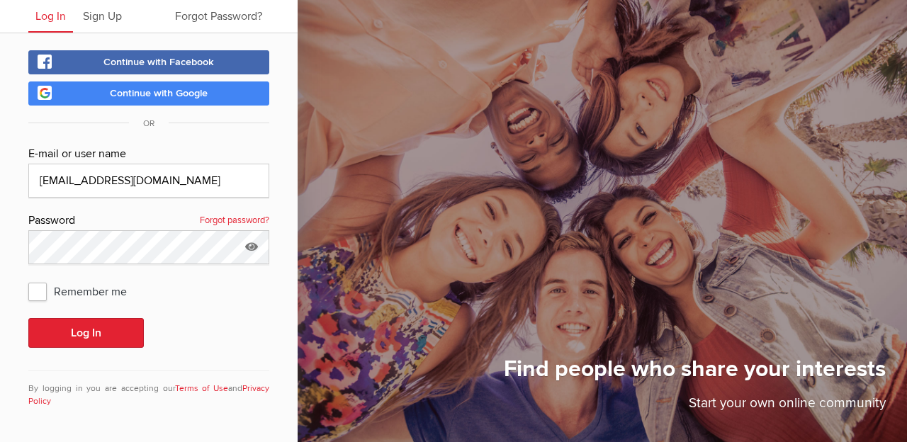 The height and width of the screenshot is (442, 907). I want to click on input: Email@address.com, so click(149, 181).